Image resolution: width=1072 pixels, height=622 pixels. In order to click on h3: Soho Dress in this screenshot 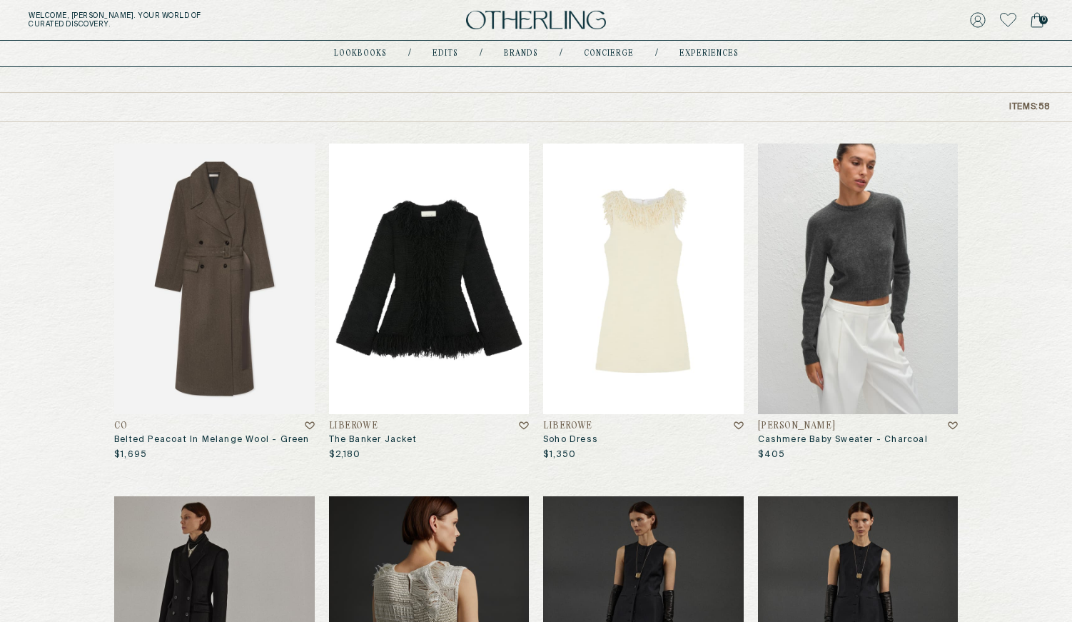, I will do `click(643, 440)`.